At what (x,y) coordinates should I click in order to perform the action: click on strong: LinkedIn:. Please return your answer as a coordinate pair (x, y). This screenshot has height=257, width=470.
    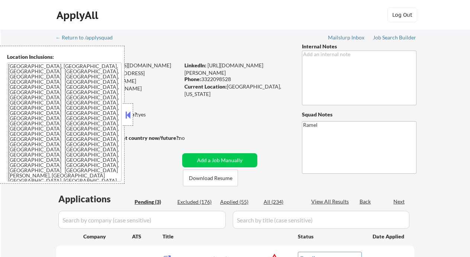
    Looking at the image, I should click on (195, 65).